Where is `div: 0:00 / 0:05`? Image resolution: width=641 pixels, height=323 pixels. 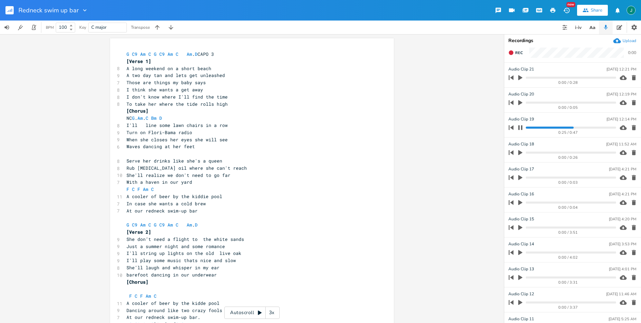
div: 0:00 / 0:05 is located at coordinates (568, 107).